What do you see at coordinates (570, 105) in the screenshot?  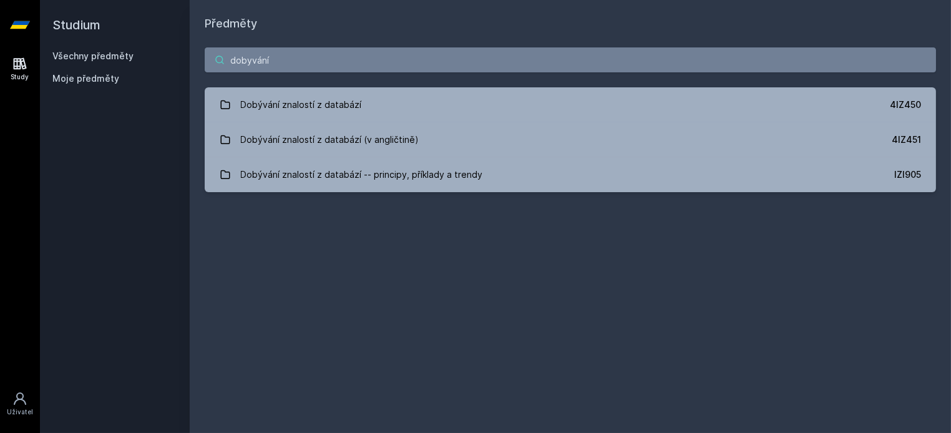 I see `a: Dobývání znalostí z databází 4IZ450` at bounding box center [570, 105].